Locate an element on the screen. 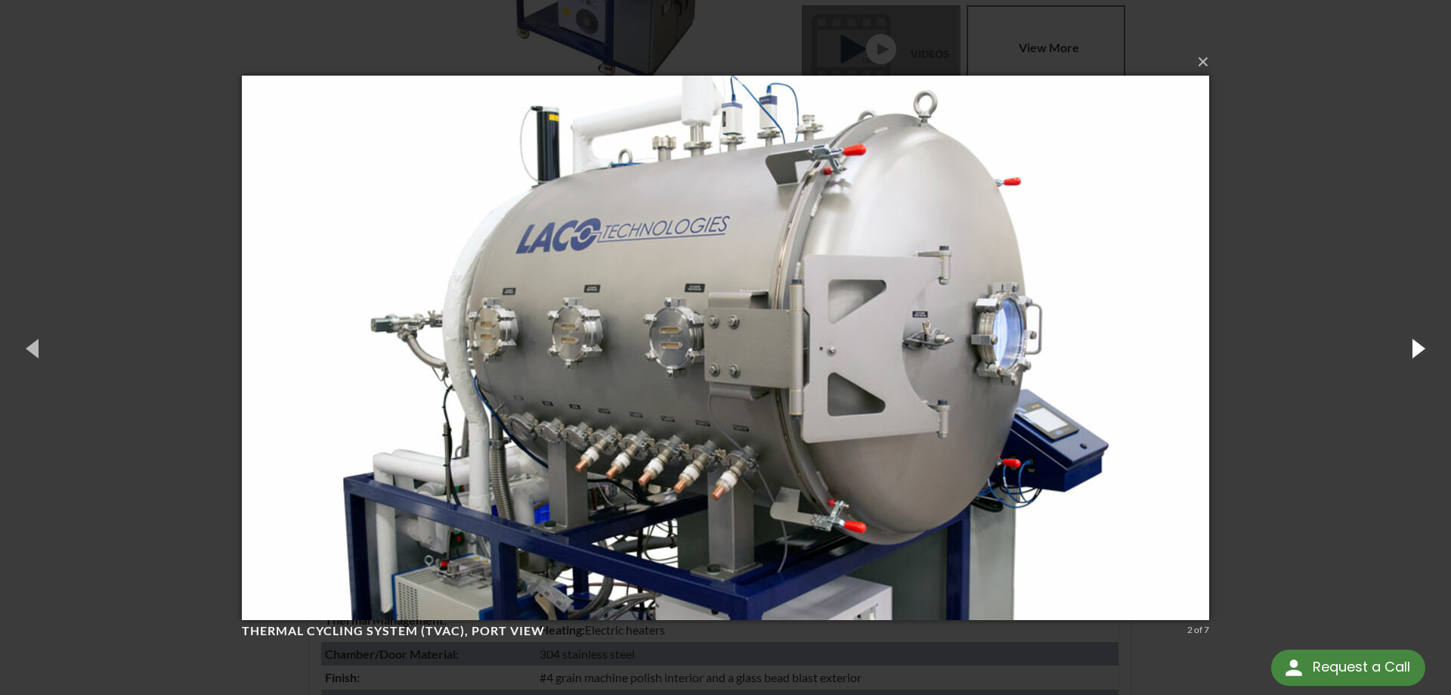 The height and width of the screenshot is (695, 1451). img: Thermal Cycling System (TVAC), port view is located at coordinates (726, 348).